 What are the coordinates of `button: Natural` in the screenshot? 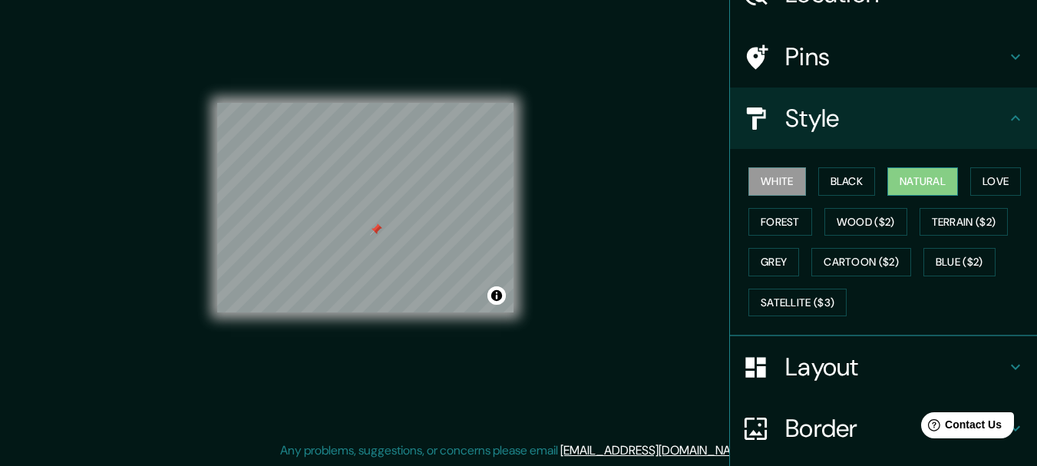 It's located at (923, 181).